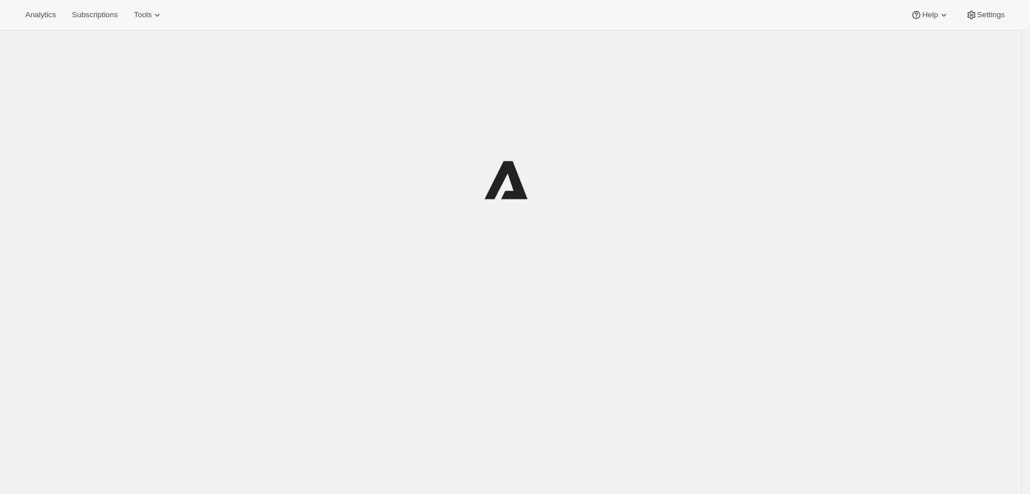 The height and width of the screenshot is (494, 1030). What do you see at coordinates (40, 15) in the screenshot?
I see `button: Analytics` at bounding box center [40, 15].